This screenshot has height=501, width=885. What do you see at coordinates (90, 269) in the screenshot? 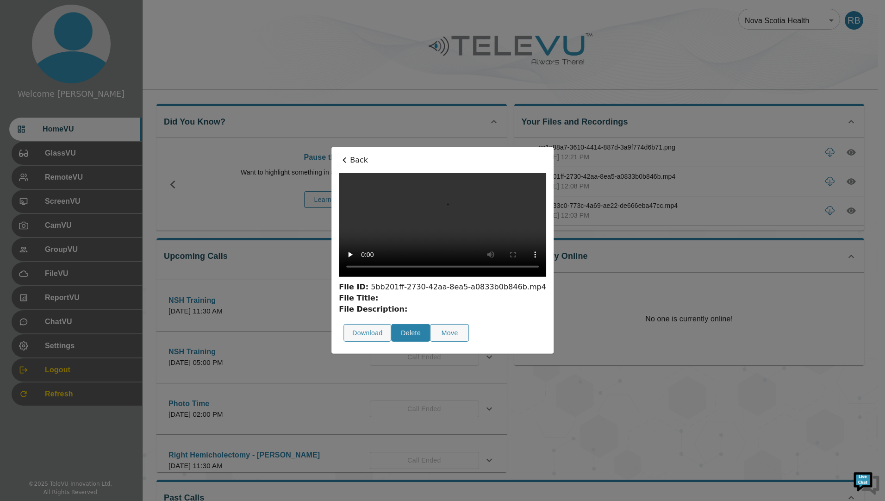
I see `textarea: Type your message and hit 'Enter'` at bounding box center [90, 269].